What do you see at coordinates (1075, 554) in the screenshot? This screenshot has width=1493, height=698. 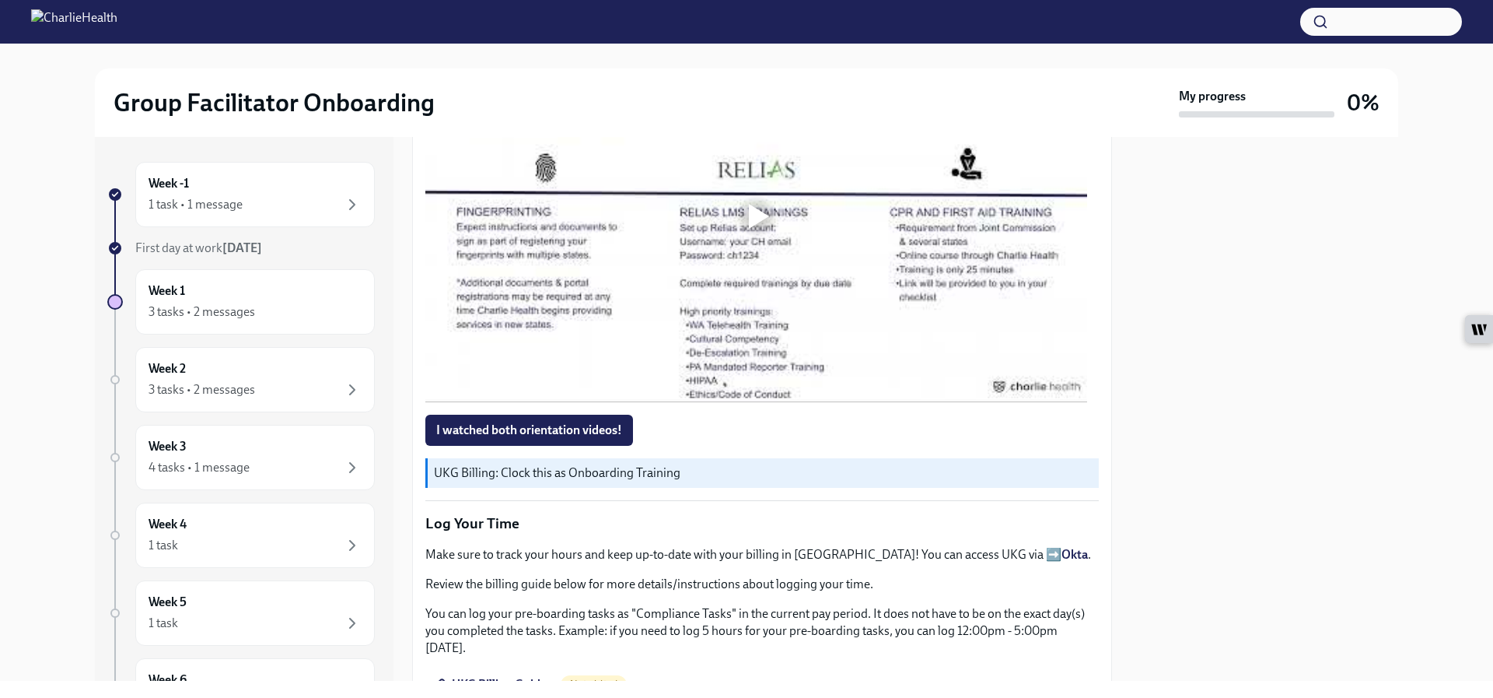 I see `a: Okta` at bounding box center [1075, 554].